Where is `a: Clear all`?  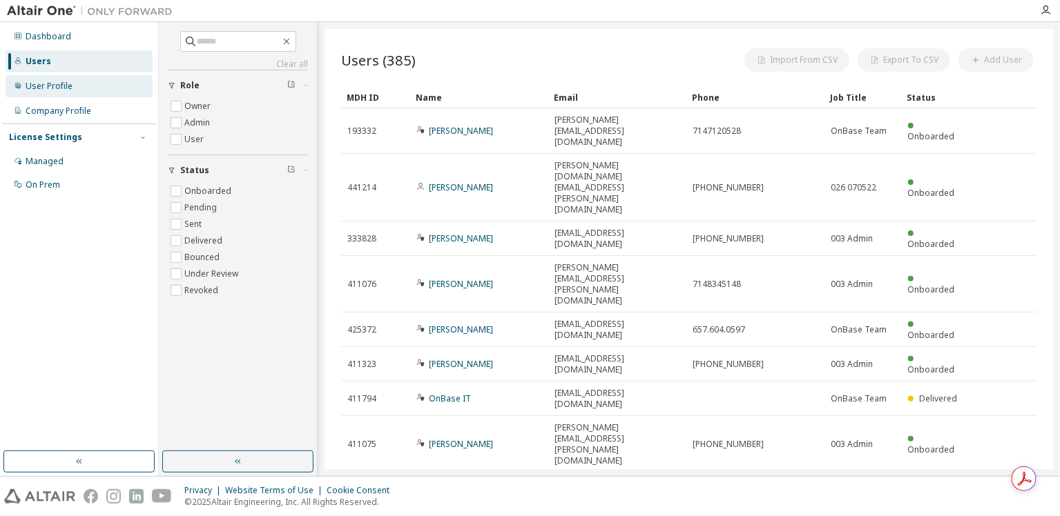 a: Clear all is located at coordinates (237, 64).